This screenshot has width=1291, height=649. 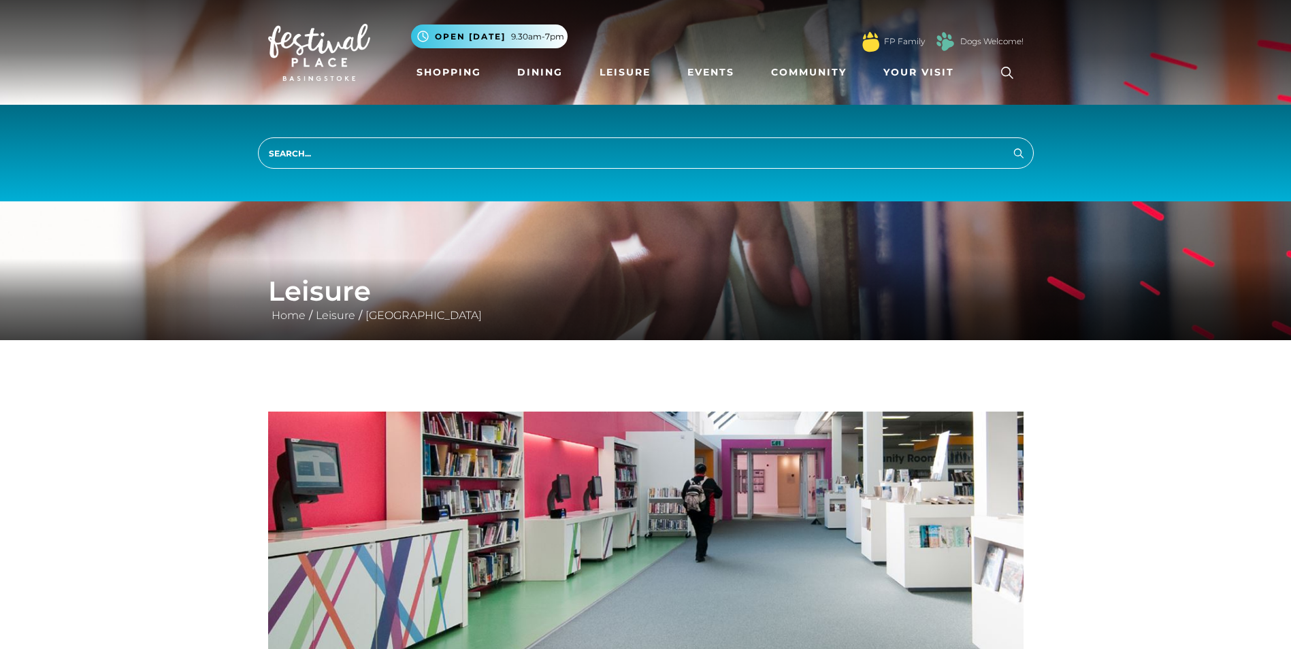 I want to click on h1: Leisure, so click(x=646, y=291).